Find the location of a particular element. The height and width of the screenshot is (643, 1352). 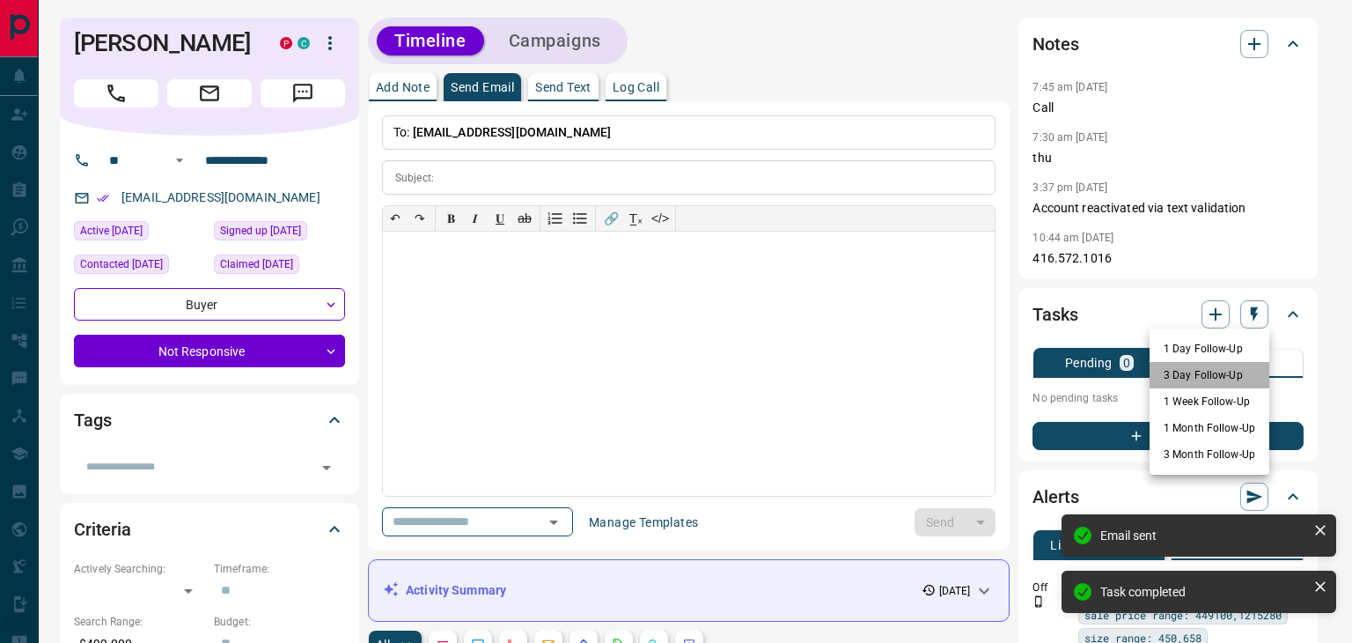

li: 1 Month Follow-Up is located at coordinates (1209, 428).